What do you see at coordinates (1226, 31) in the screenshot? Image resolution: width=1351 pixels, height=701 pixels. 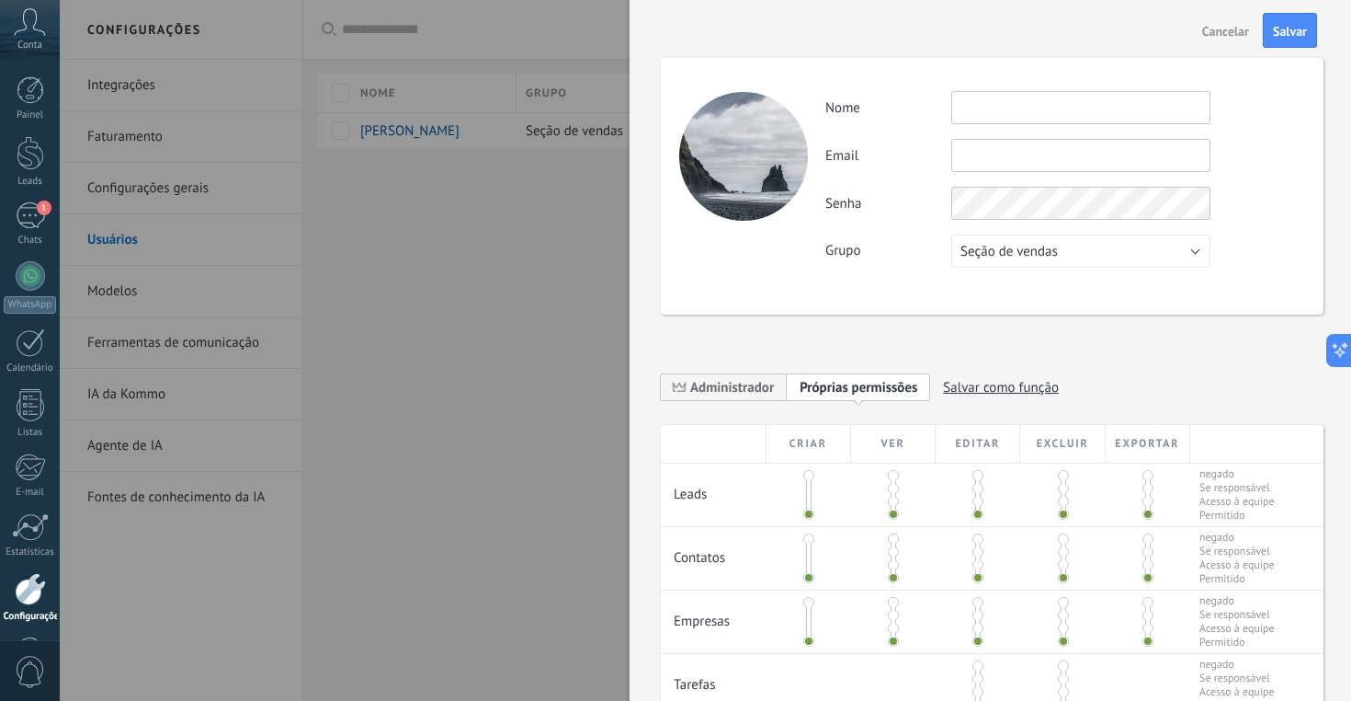 I see `span: Cancelar` at bounding box center [1226, 31].